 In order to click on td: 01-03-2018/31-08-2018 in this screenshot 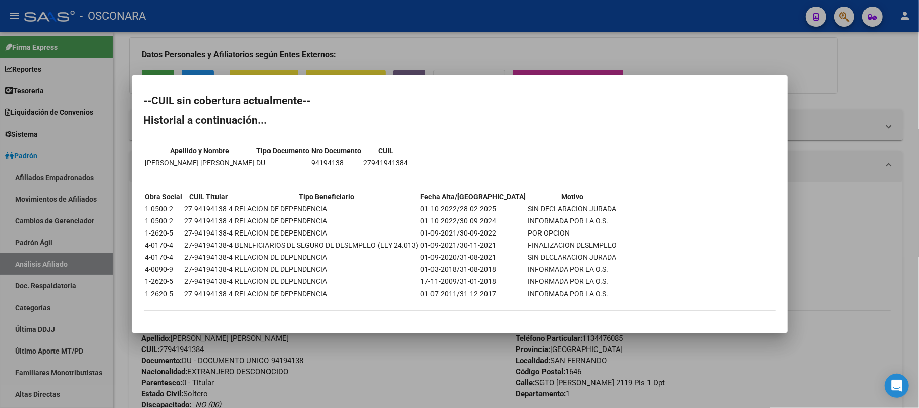, I will do `click(473, 269)`.